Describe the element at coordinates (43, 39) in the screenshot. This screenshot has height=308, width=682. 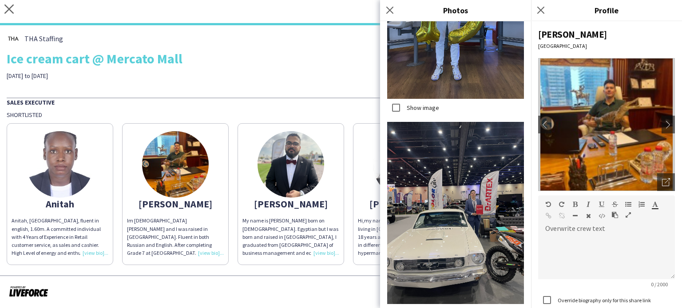
I see `span: THA Staffing` at that location.